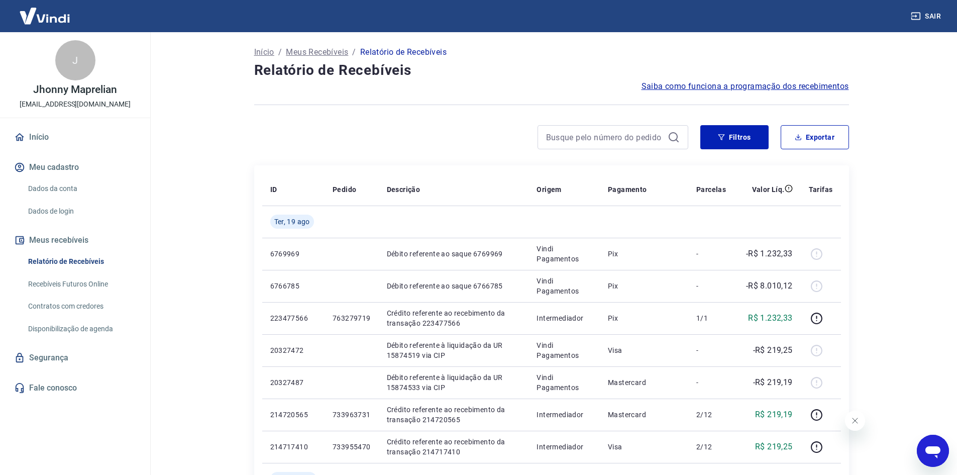  Describe the element at coordinates (745, 86) in the screenshot. I see `a: Saiba como funciona a programação dos recebimentos` at that location.